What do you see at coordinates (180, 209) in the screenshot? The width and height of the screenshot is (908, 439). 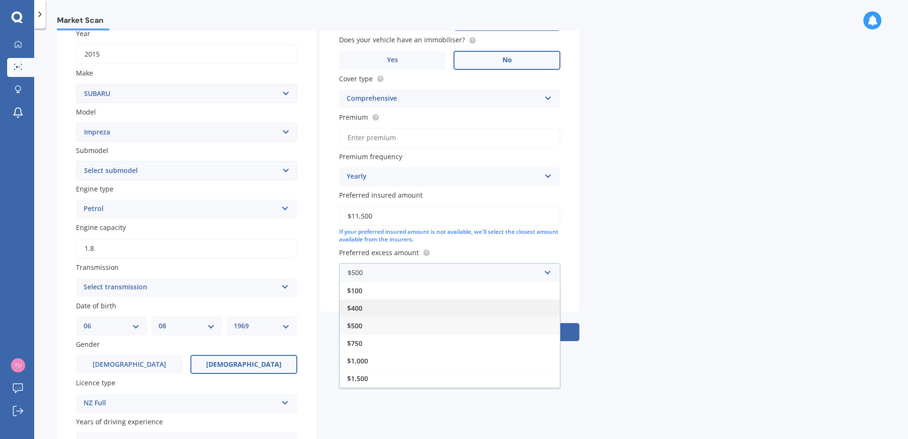 I see `div: Petrol` at bounding box center [180, 209].